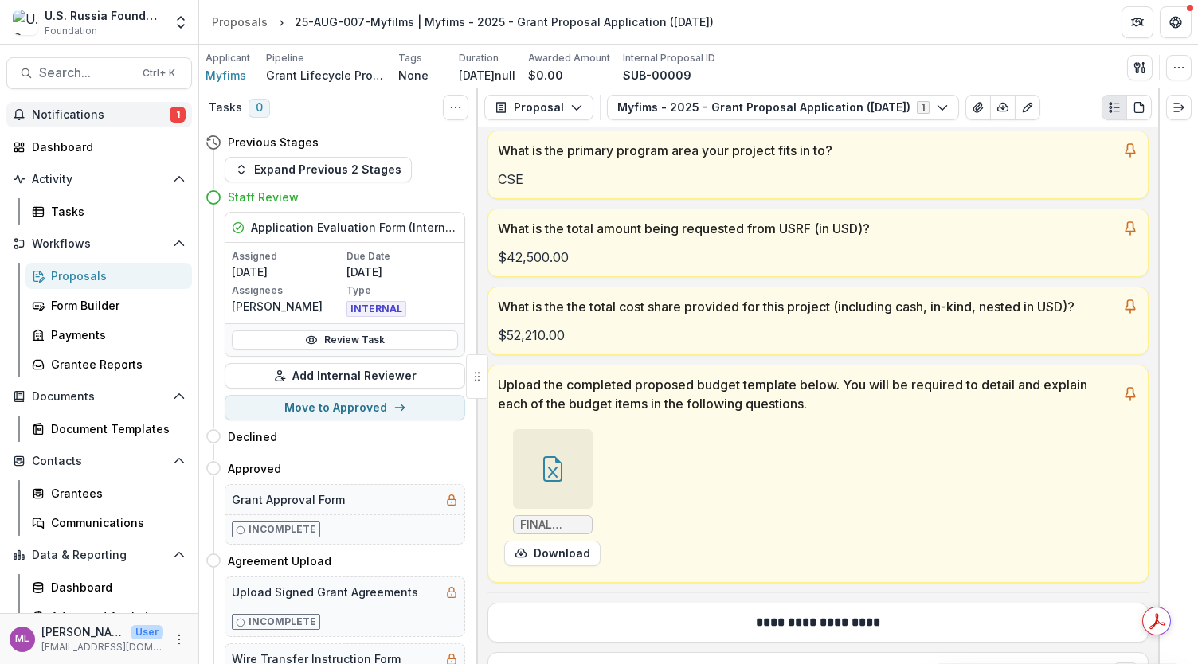 The width and height of the screenshot is (1198, 664). What do you see at coordinates (254, 468) in the screenshot?
I see `h4: Approved` at bounding box center [254, 468].